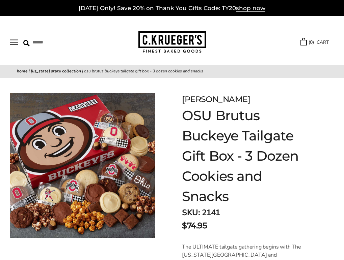  Describe the element at coordinates (211, 213) in the screenshot. I see `span: 2141` at that location.